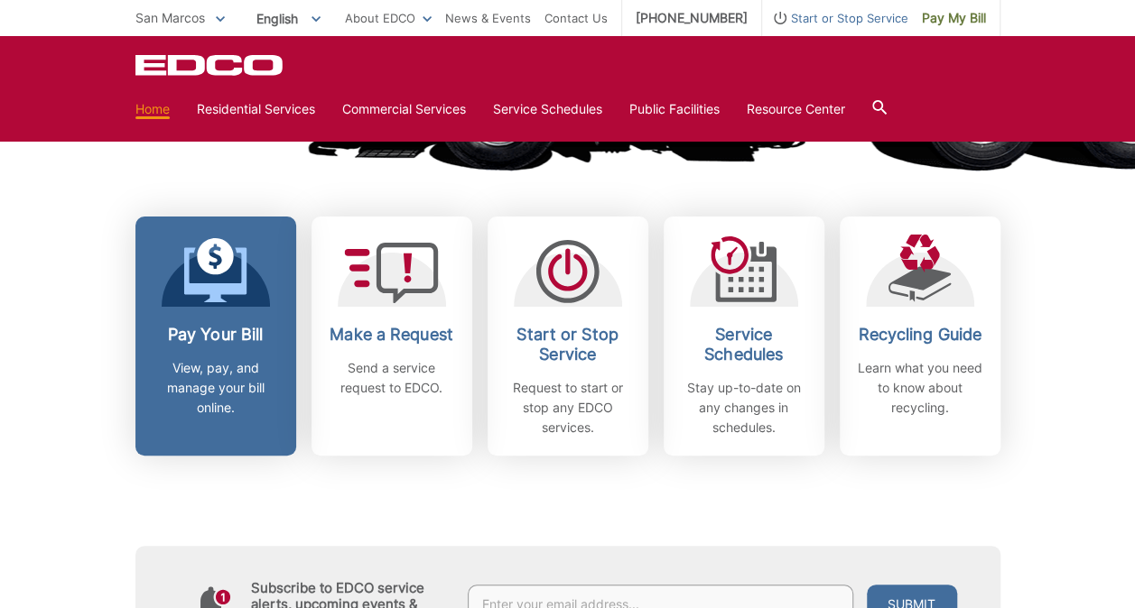 The height and width of the screenshot is (608, 1135). I want to click on h2: Make a Request, so click(392, 335).